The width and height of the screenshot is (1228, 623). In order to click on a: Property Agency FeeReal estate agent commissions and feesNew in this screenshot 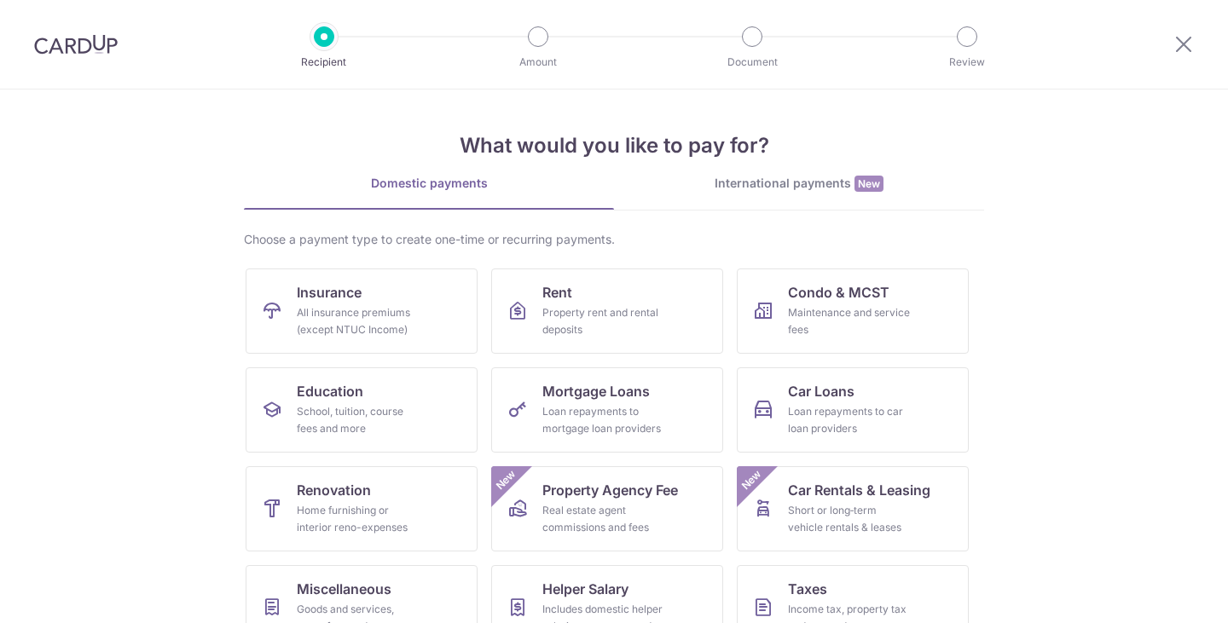, I will do `click(607, 509)`.